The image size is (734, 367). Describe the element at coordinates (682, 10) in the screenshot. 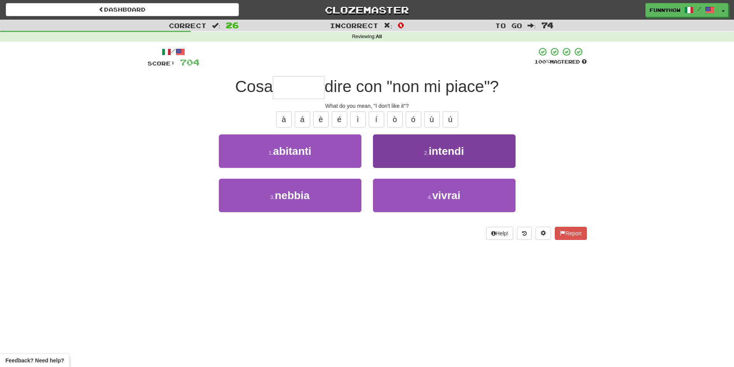

I see `a: Funnyhow /` at that location.